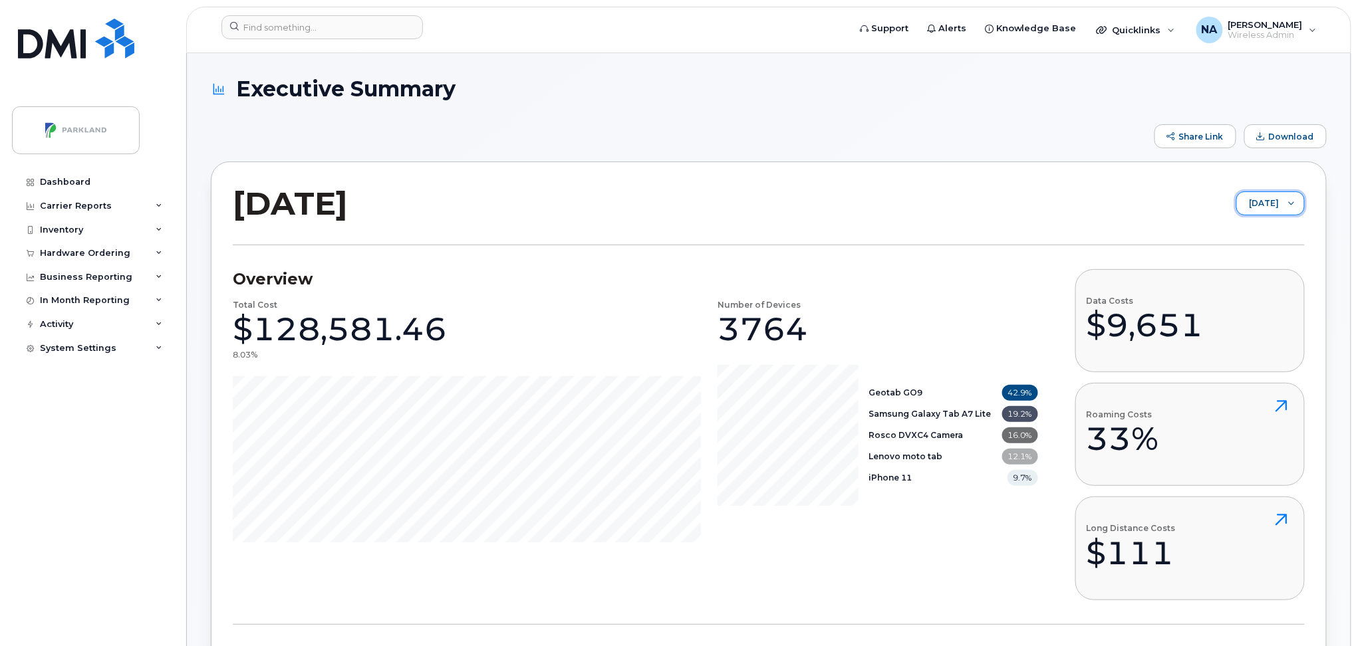 The image size is (1358, 646). I want to click on b: Geotab GO9, so click(896, 392).